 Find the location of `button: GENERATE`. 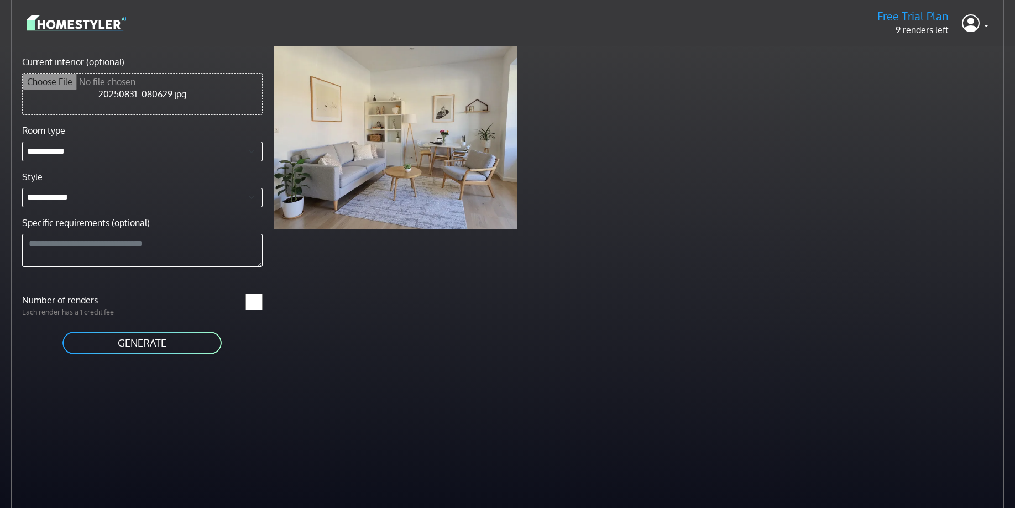

button: GENERATE is located at coordinates (142, 343).